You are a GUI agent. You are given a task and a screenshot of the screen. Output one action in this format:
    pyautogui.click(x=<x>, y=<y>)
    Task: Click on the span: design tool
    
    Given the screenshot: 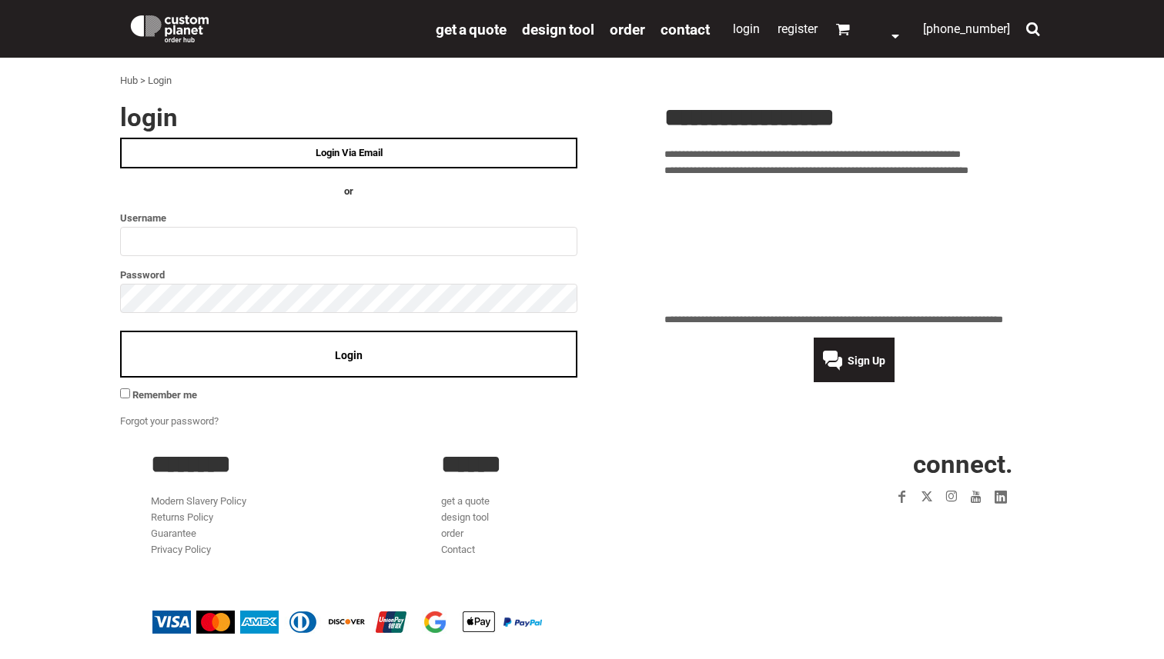 What is the action you would take?
    pyautogui.click(x=558, y=29)
    